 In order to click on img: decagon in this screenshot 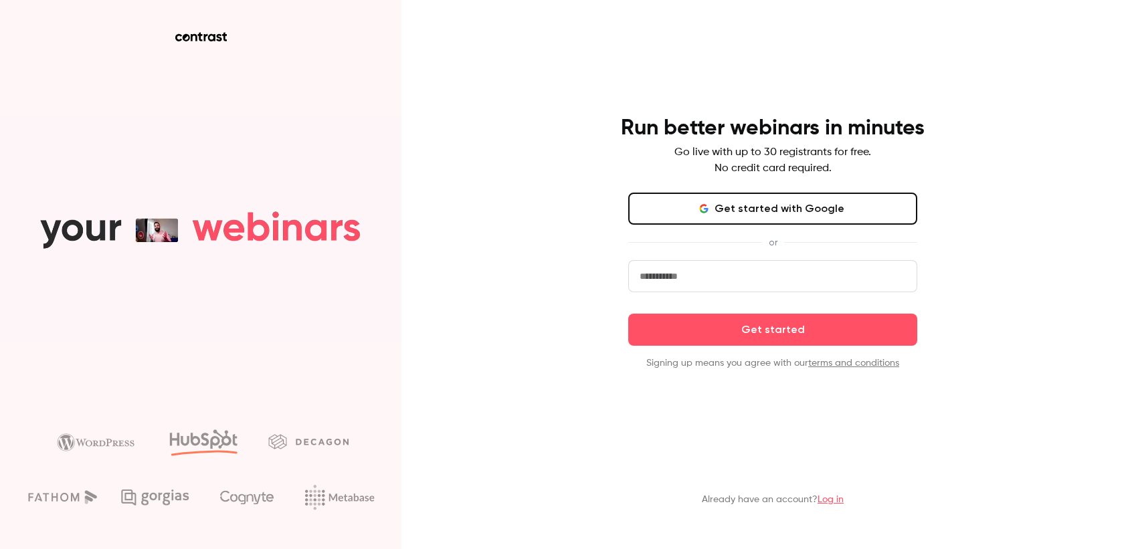, I will do `click(308, 442)`.